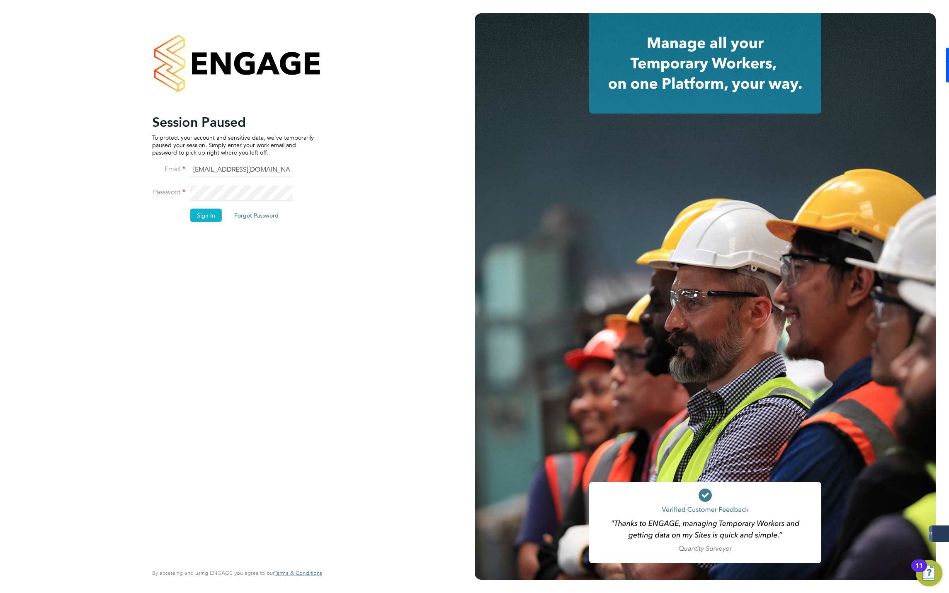  What do you see at coordinates (233, 122) in the screenshot?
I see `h2: Session Paused` at bounding box center [233, 122].